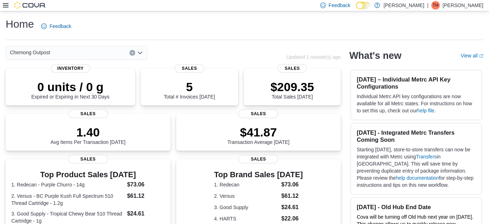 Image resolution: width=489 pixels, height=224 pixels. I want to click on span: Dark Mode, so click(356, 9).